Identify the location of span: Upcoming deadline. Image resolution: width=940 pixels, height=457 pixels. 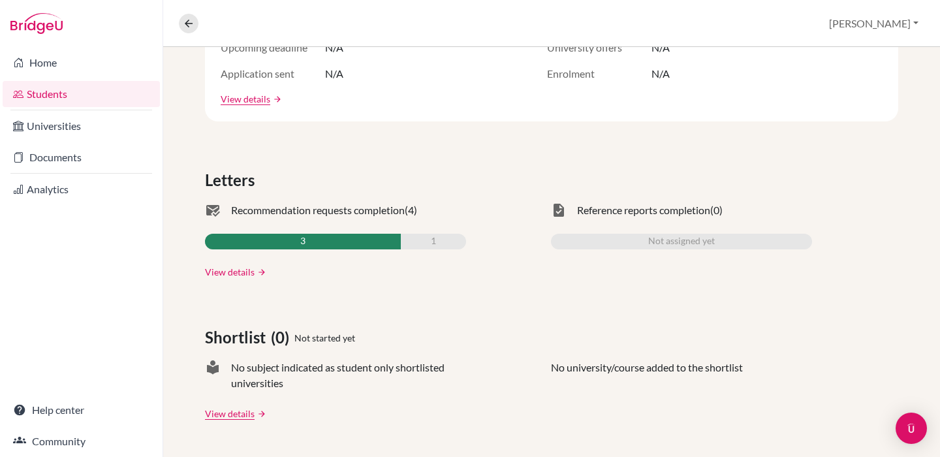
(273, 48).